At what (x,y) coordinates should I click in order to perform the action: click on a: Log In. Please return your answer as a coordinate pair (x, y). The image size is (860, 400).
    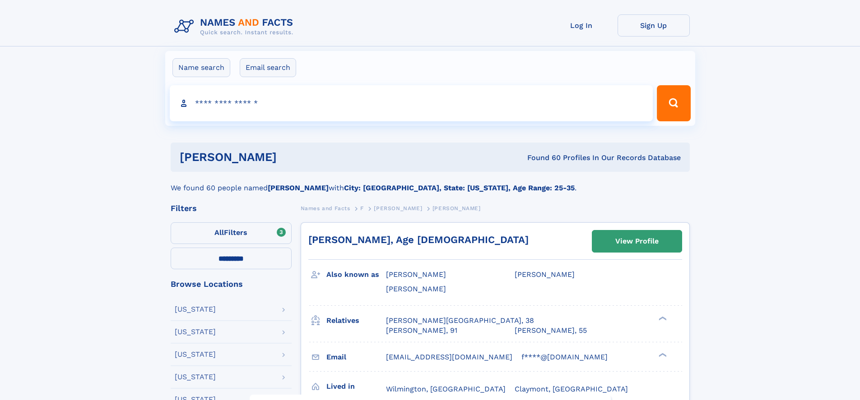
    Looking at the image, I should click on (581, 25).